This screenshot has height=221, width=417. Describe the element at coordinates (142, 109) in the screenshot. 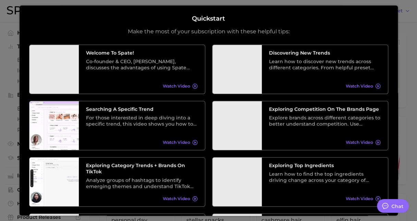

I see `h3: Searching A Specific Trend` at that location.